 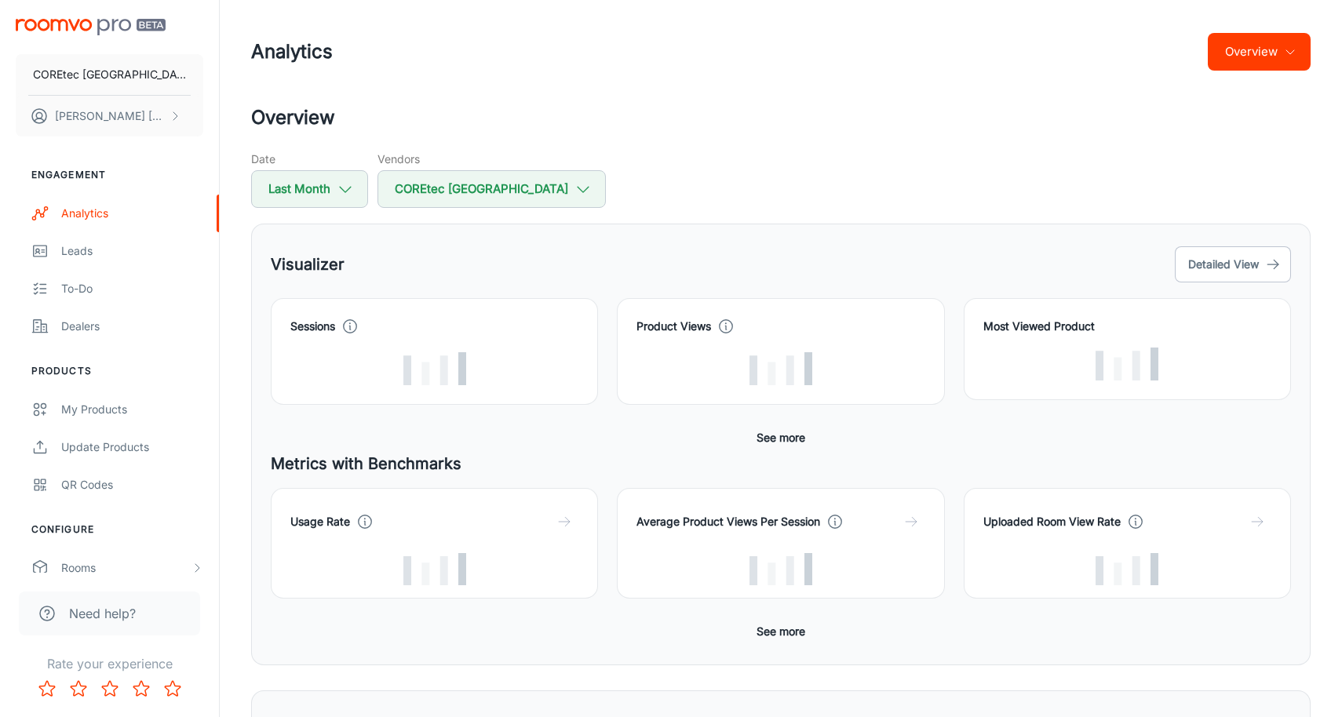 I want to click on button: Last Month, so click(x=309, y=189).